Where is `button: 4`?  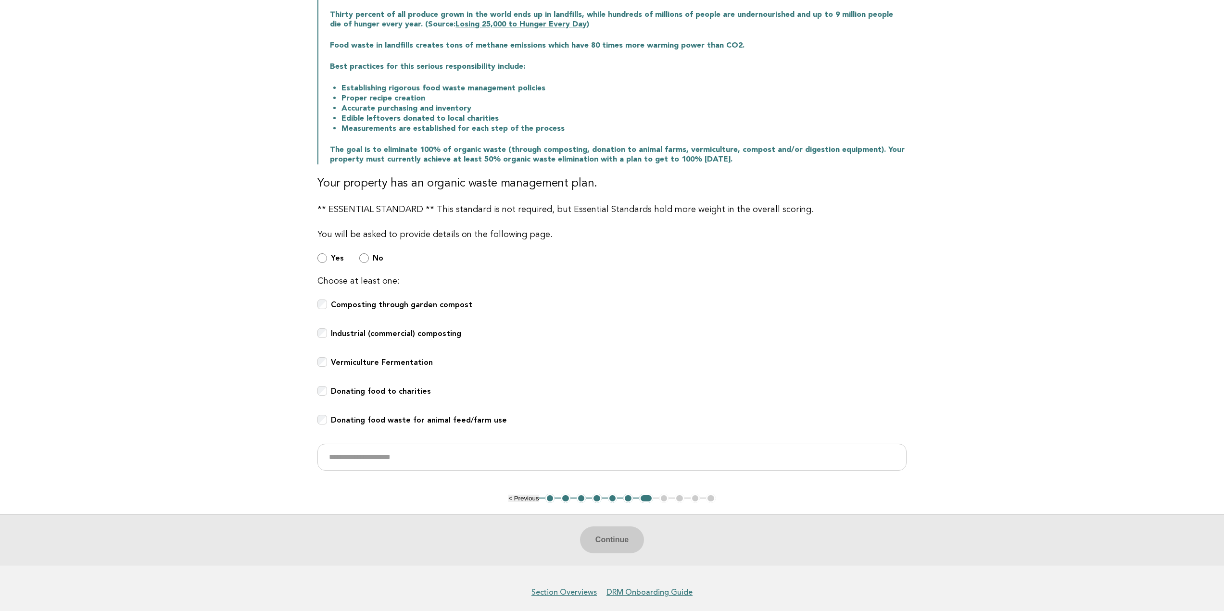
button: 4 is located at coordinates (597, 499).